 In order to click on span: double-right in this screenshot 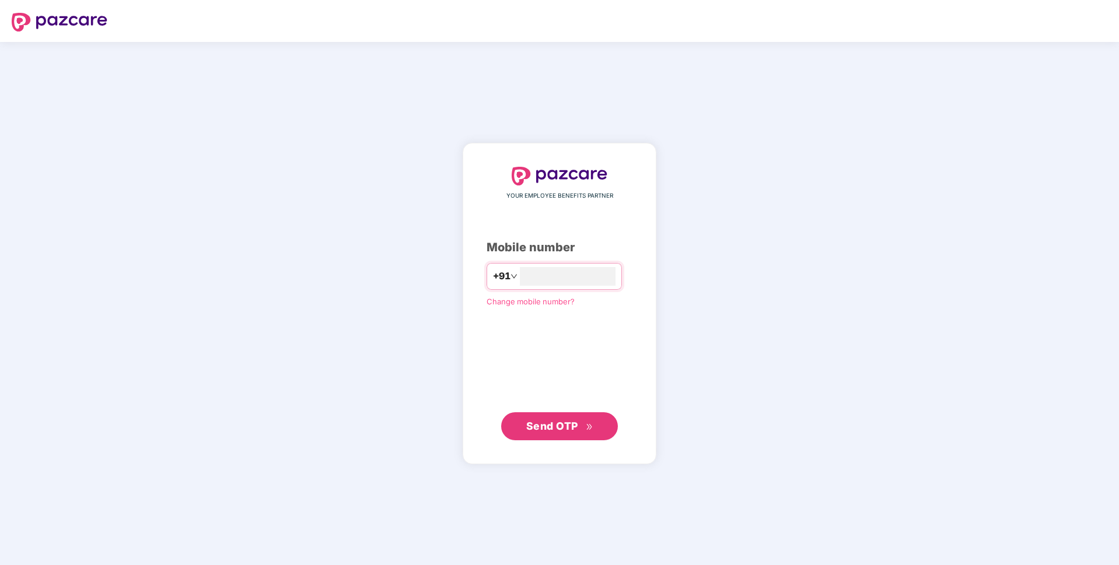, I will do `click(589, 427)`.